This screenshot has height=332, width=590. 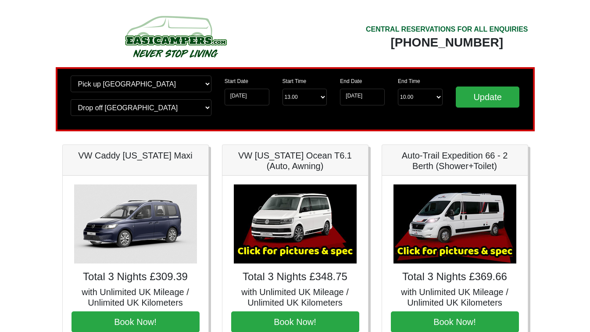 I want to click on img: VW Caddy California Maxi, so click(x=136, y=224).